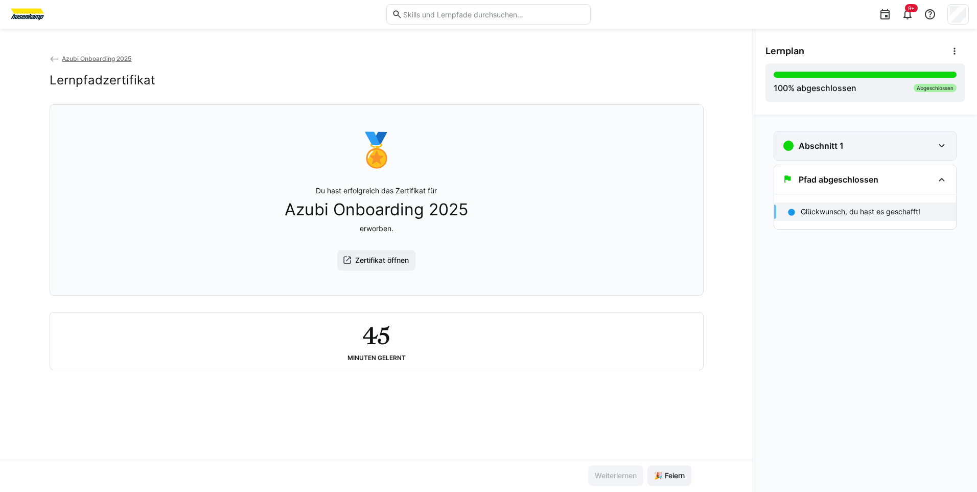 This screenshot has height=492, width=977. What do you see at coordinates (377, 358) in the screenshot?
I see `div: Minuten gelernt` at bounding box center [377, 358].